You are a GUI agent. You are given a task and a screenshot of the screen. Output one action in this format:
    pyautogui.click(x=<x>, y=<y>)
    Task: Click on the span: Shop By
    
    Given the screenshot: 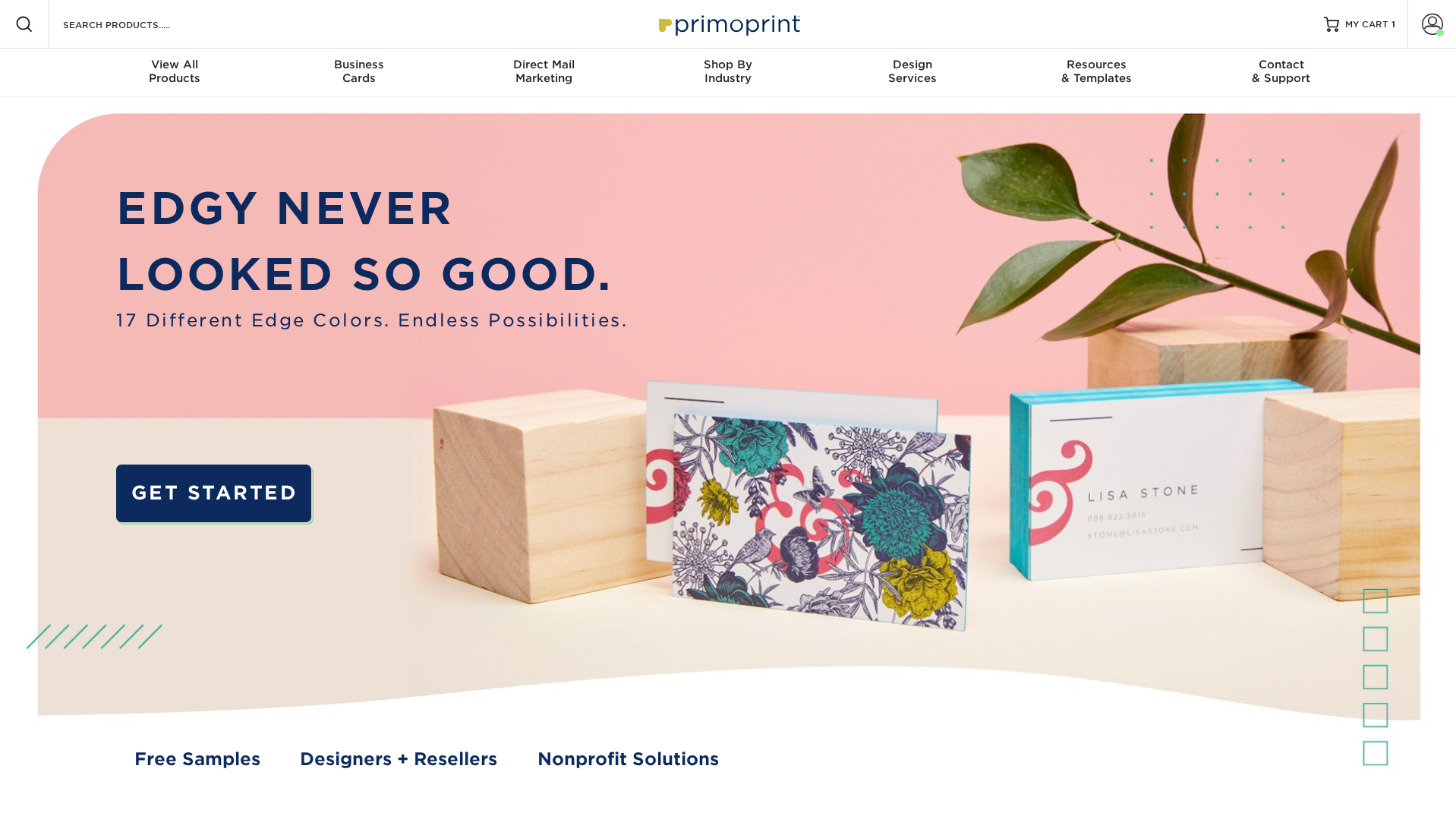 What is the action you would take?
    pyautogui.click(x=728, y=64)
    